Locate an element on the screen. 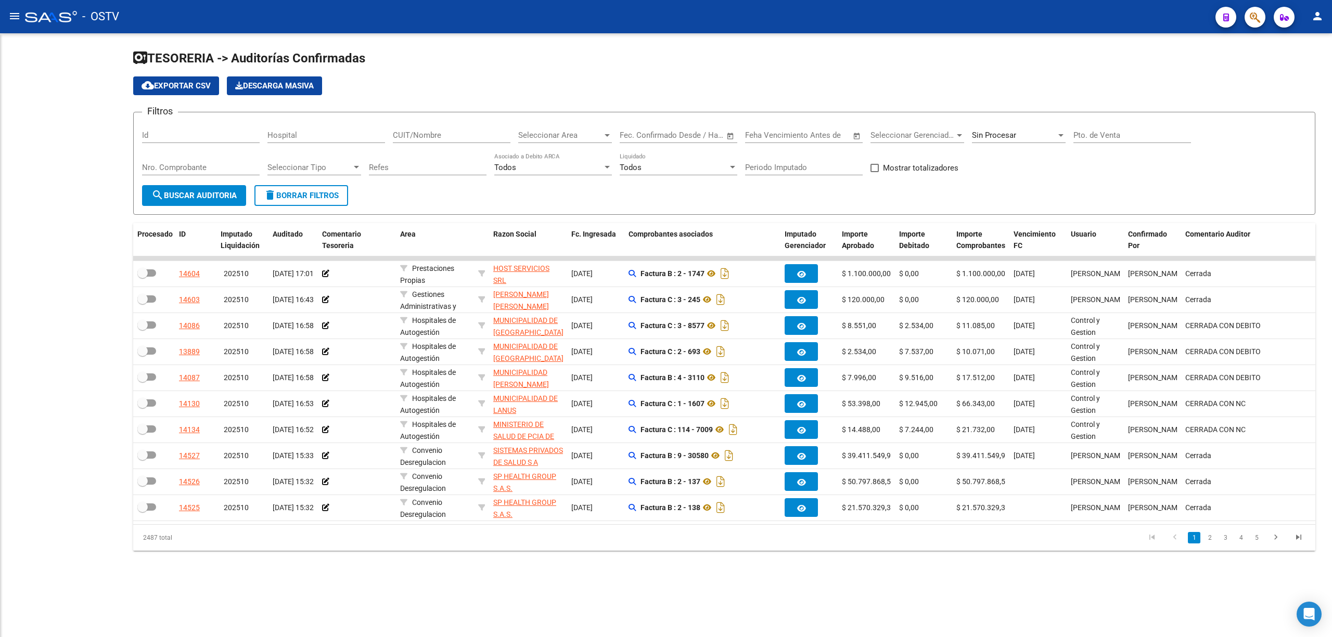  span: Todos is located at coordinates (505, 168).